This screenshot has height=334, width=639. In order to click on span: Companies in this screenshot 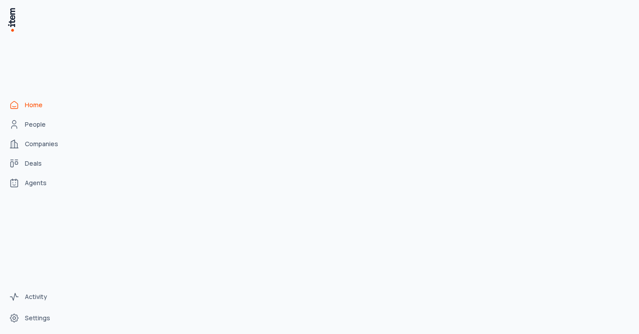, I will do `click(41, 144)`.